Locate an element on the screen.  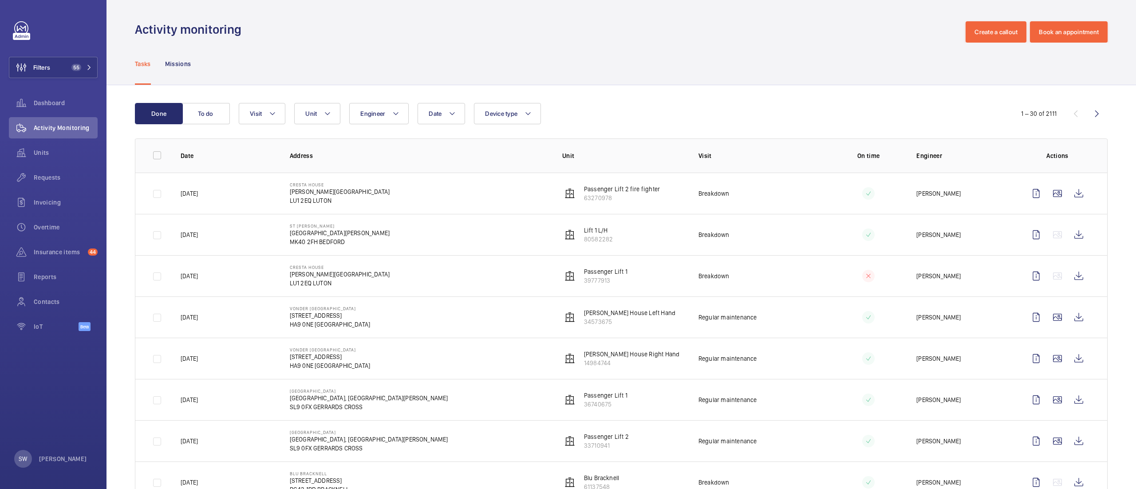
button: To do is located at coordinates (206, 114).